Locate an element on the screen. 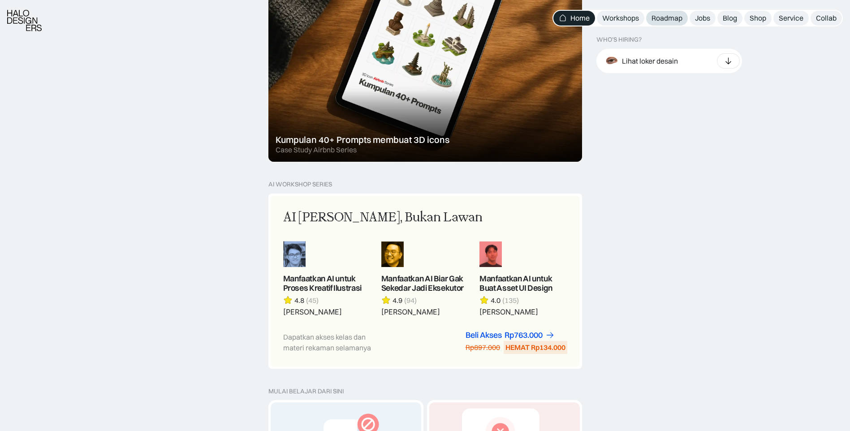 This screenshot has height=431, width=850. div: Lihat loker desain is located at coordinates (650, 60).